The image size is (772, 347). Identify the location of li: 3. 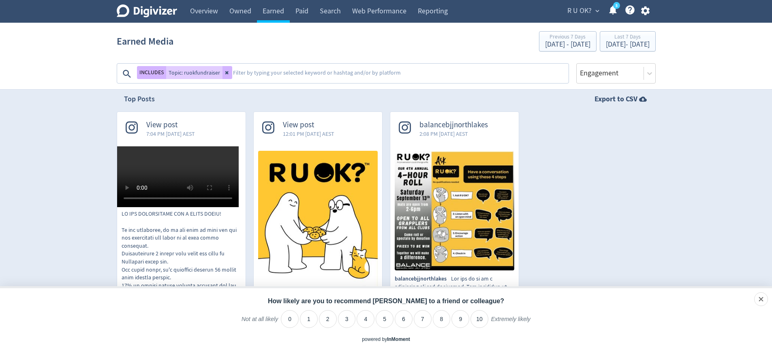
(347, 319).